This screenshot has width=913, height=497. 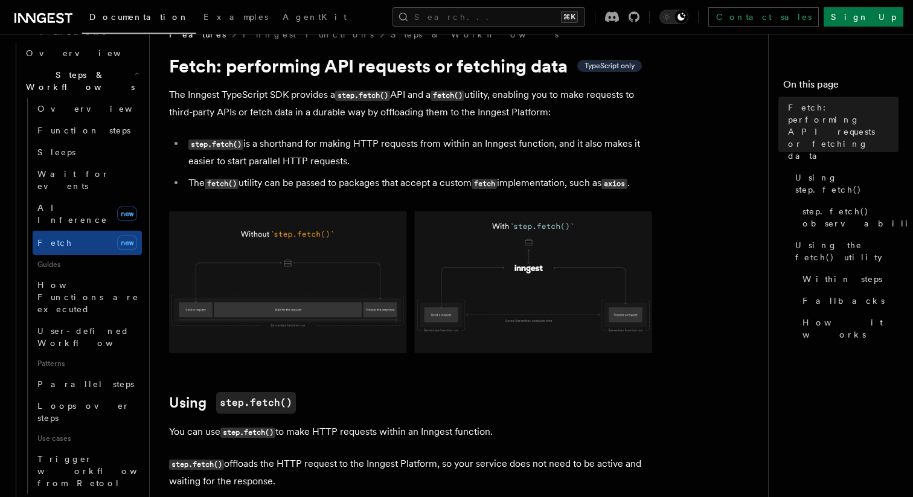 What do you see at coordinates (411, 432) in the screenshot?
I see `p: You can use to make HTTP requests within an Inngest function.` at bounding box center [411, 432].